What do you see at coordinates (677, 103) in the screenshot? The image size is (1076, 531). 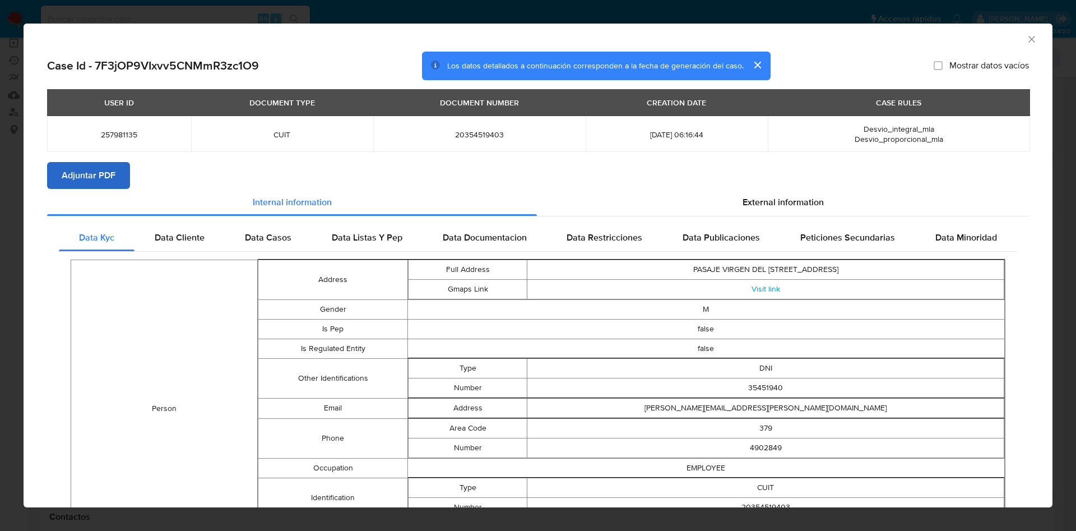 I see `div: CREATION DATE` at bounding box center [677, 103].